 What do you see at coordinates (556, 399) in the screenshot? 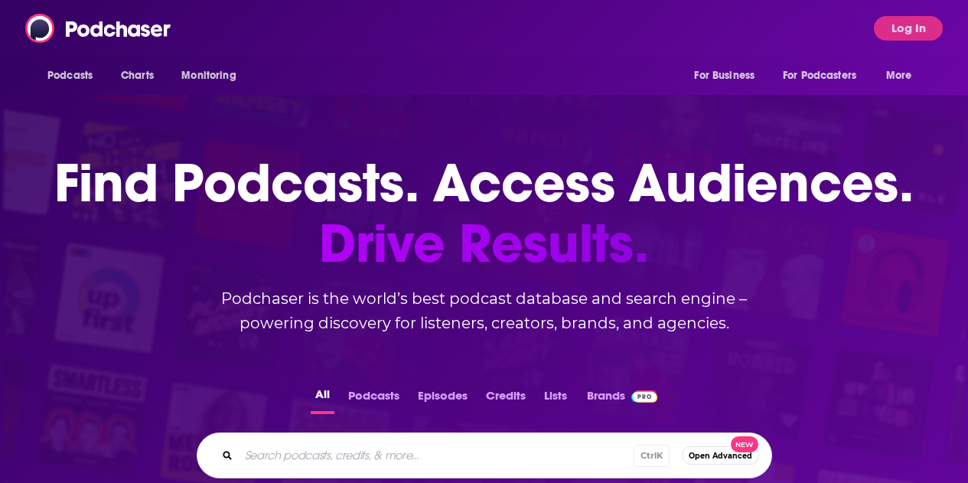
I see `button: Lists` at bounding box center [556, 399].